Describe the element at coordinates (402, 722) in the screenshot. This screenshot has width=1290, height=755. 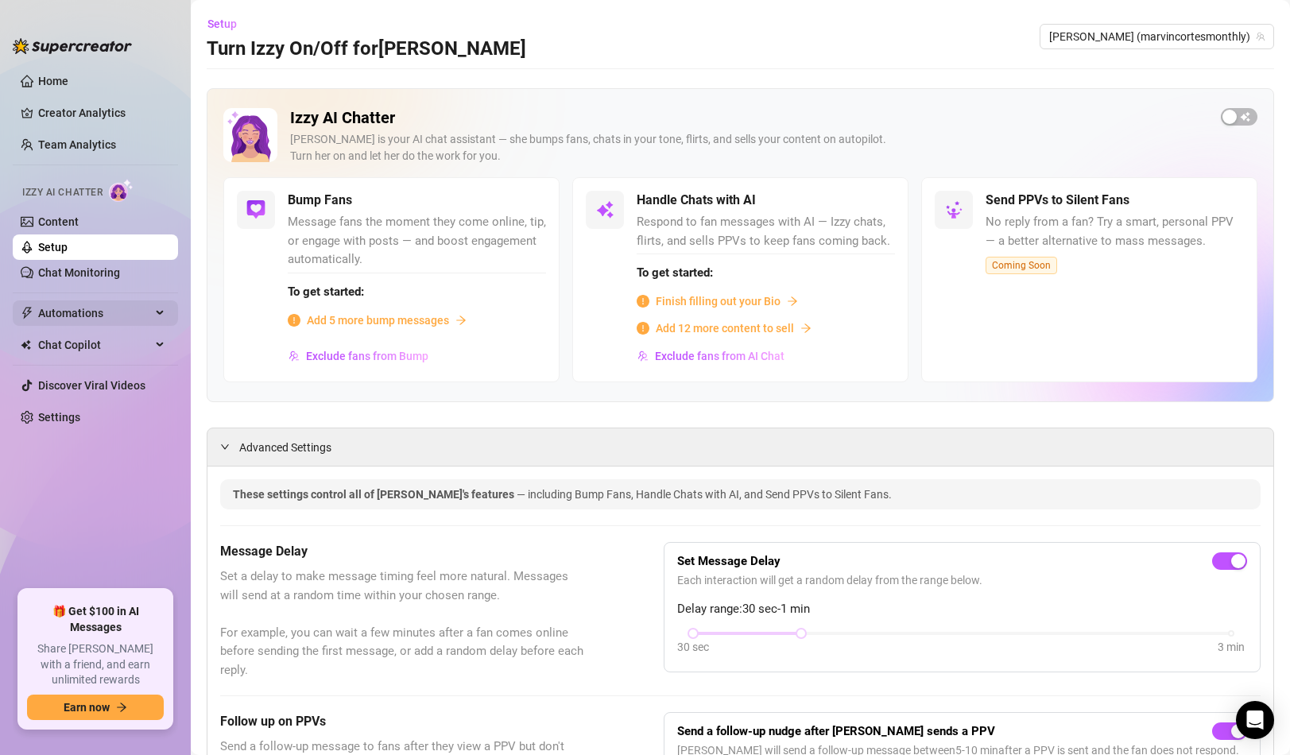
I see `h5: Follow up on PPVs` at that location.